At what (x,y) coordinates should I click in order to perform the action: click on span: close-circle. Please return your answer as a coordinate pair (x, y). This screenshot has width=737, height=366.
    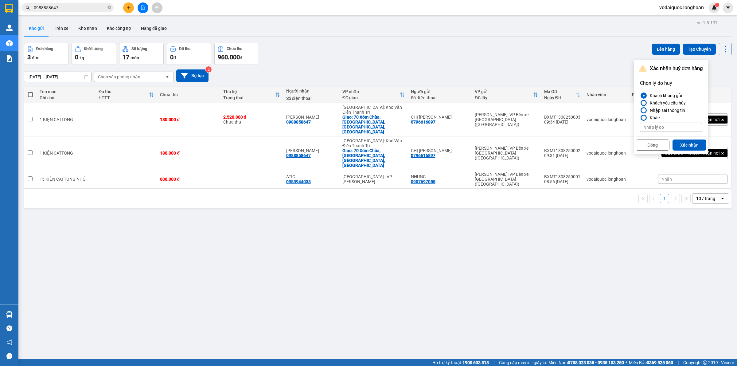
    Looking at the image, I should click on (109, 7).